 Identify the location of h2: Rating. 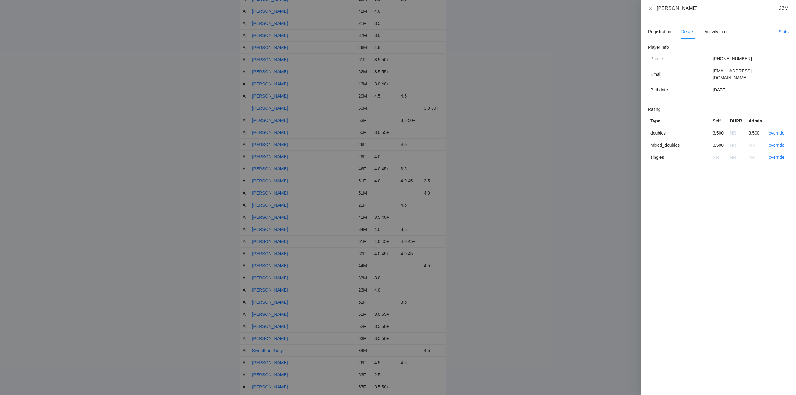
(718, 109).